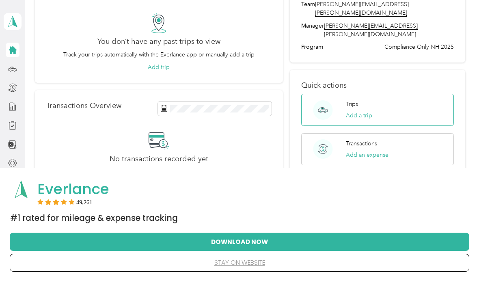 The width and height of the screenshot is (479, 281). What do you see at coordinates (361, 143) in the screenshot?
I see `p: Transactions` at bounding box center [361, 143].